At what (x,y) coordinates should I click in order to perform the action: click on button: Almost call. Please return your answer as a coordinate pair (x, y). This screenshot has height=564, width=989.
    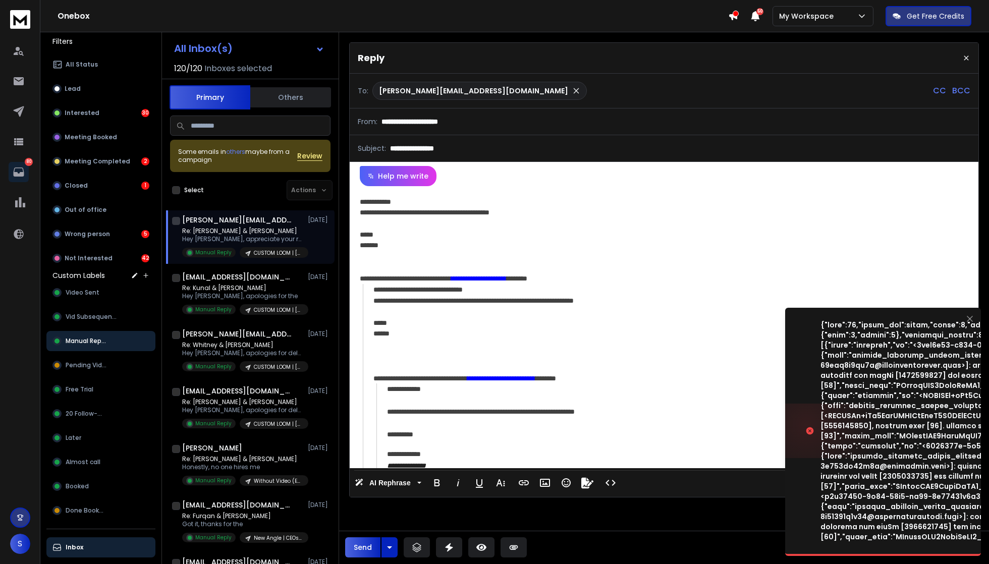
    Looking at the image, I should click on (101, 462).